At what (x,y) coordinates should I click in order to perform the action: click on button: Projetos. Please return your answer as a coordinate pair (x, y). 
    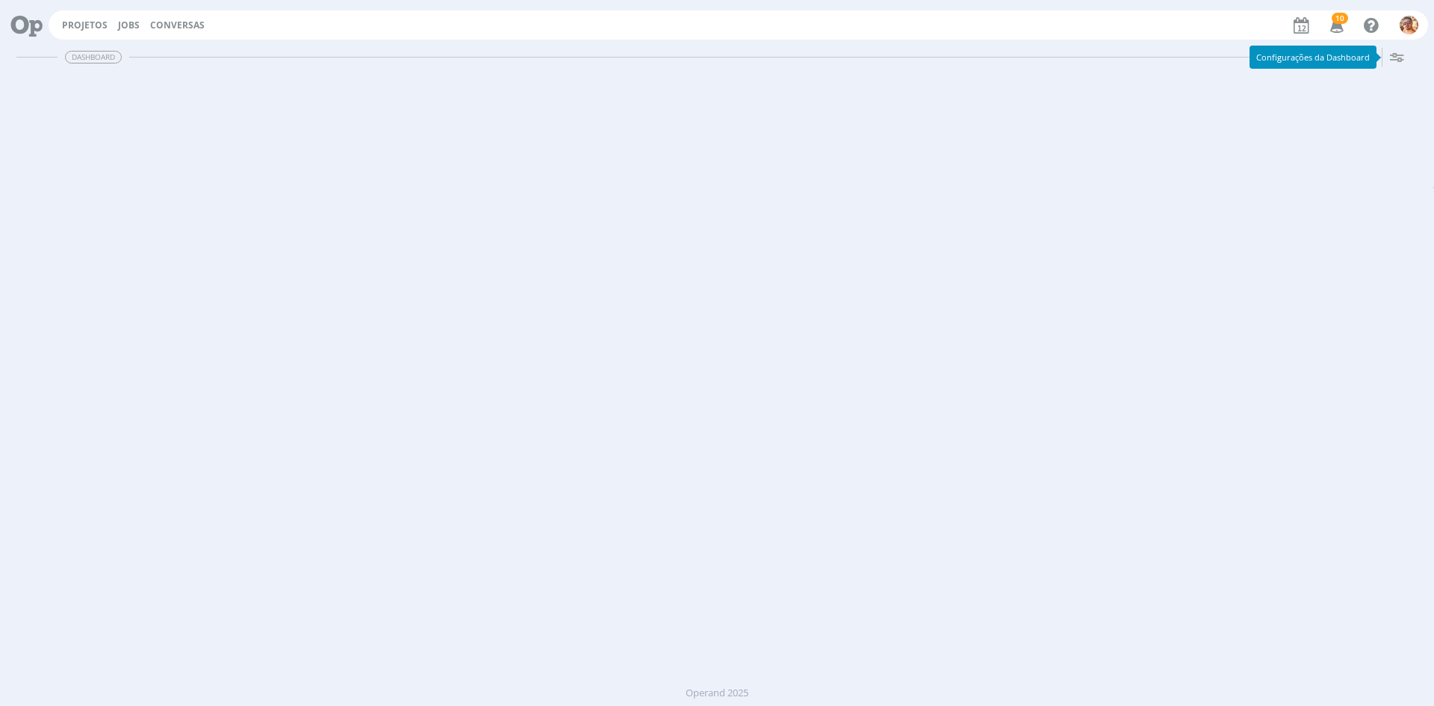
    Looking at the image, I should click on (84, 25).